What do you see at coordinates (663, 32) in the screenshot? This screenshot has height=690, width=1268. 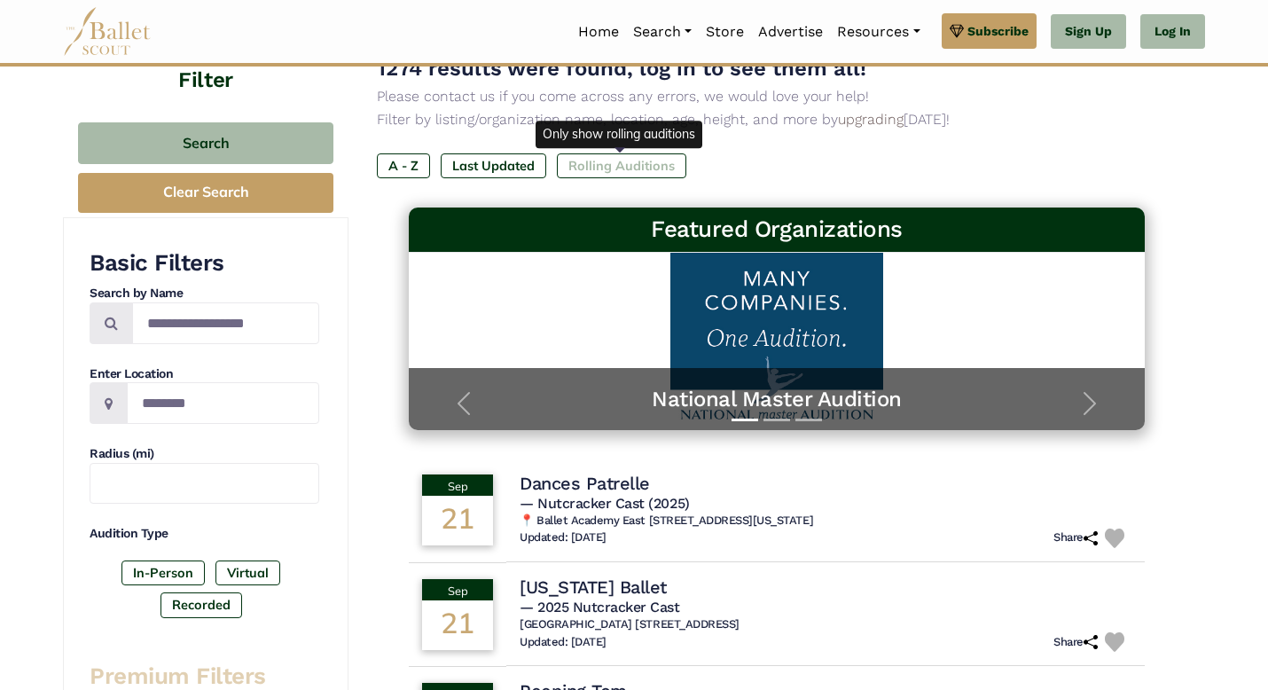 I see `a: Search` at bounding box center [663, 32].